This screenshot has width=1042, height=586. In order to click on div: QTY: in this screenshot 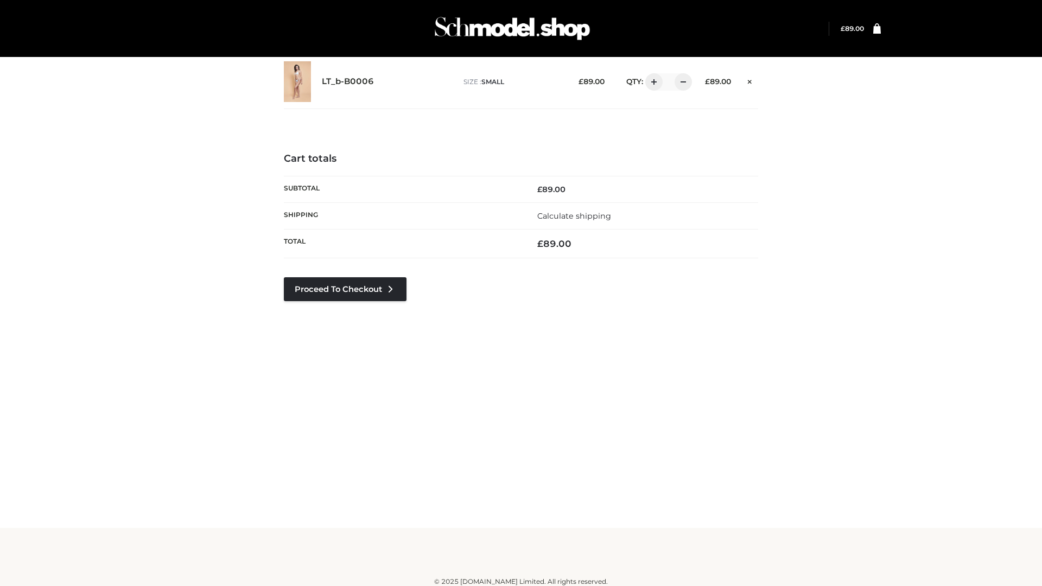, I will do `click(652, 82)`.